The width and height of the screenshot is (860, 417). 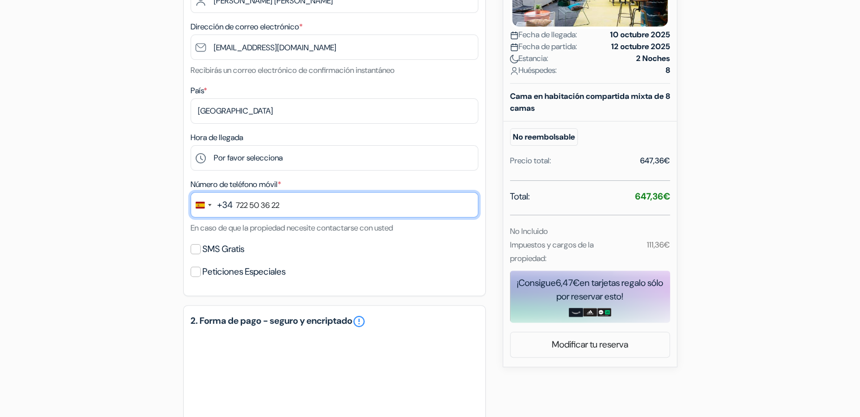 I want to click on label: Peticiones Especiales, so click(x=244, y=272).